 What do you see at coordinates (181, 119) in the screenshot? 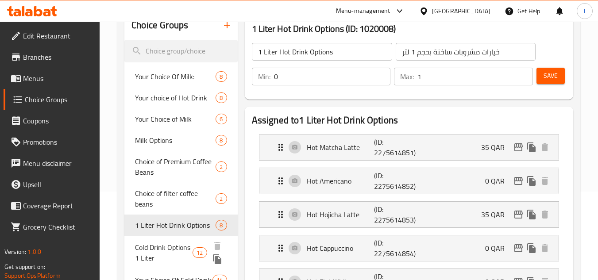
I see `div: Your Choice of Milk6` at bounding box center [181, 119].